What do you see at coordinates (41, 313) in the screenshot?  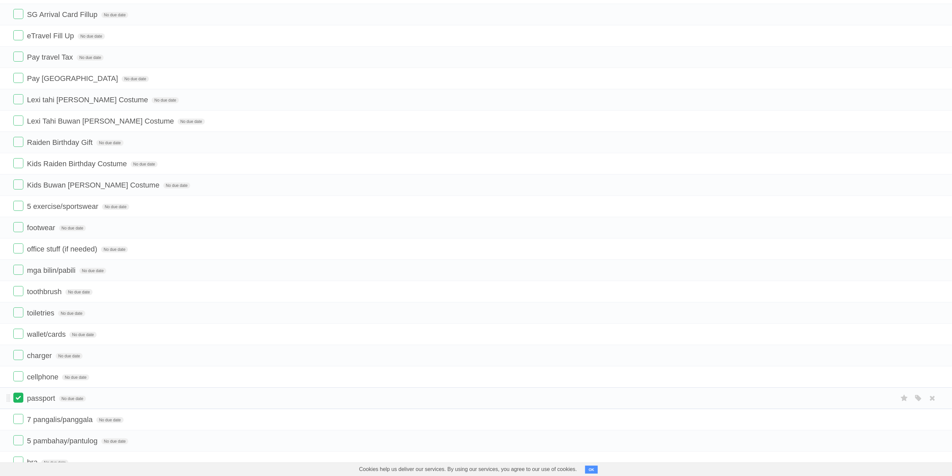 I see `span: toiletries` at bounding box center [41, 313].